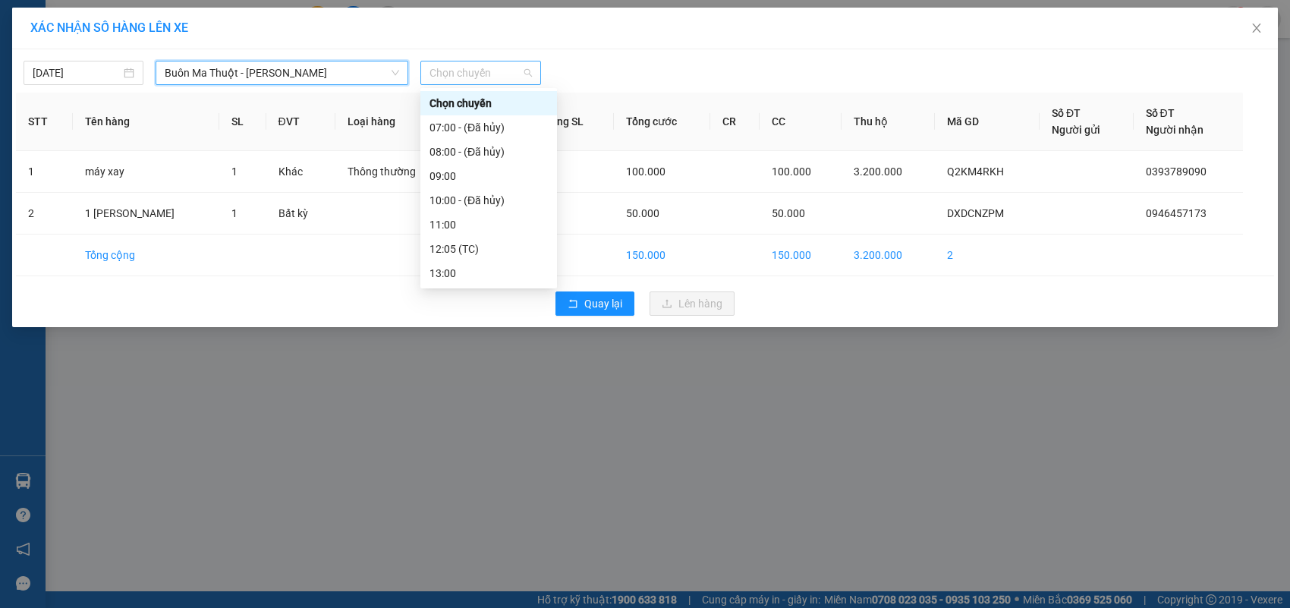 This screenshot has height=608, width=1290. What do you see at coordinates (489, 103) in the screenshot?
I see `div: Chọn chuyến` at bounding box center [489, 103].